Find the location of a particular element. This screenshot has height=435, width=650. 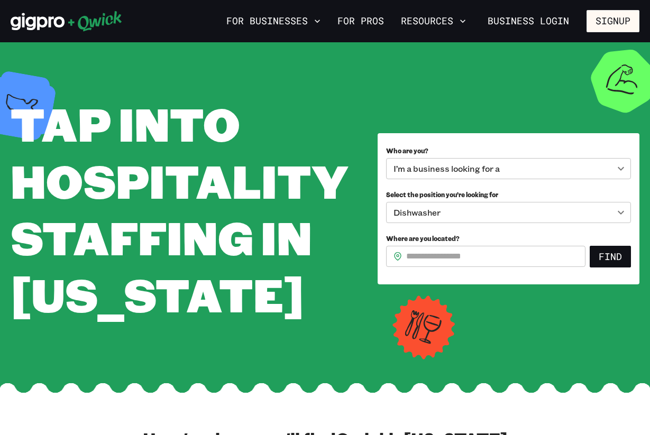

button: Signup is located at coordinates (613, 21).